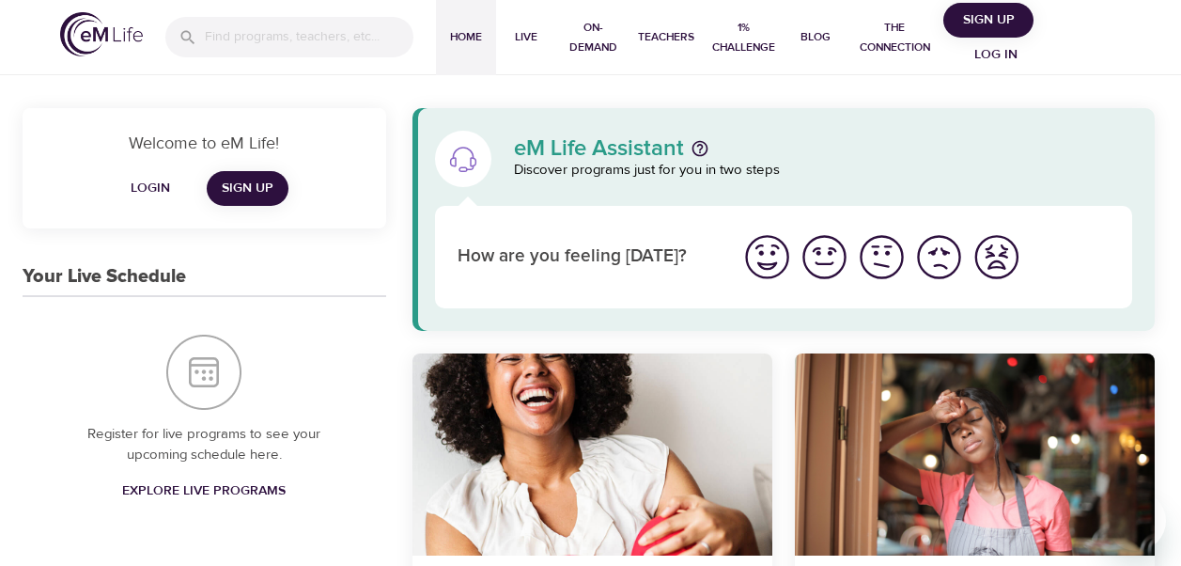  Describe the element at coordinates (815, 37) in the screenshot. I see `span: Blog` at that location.